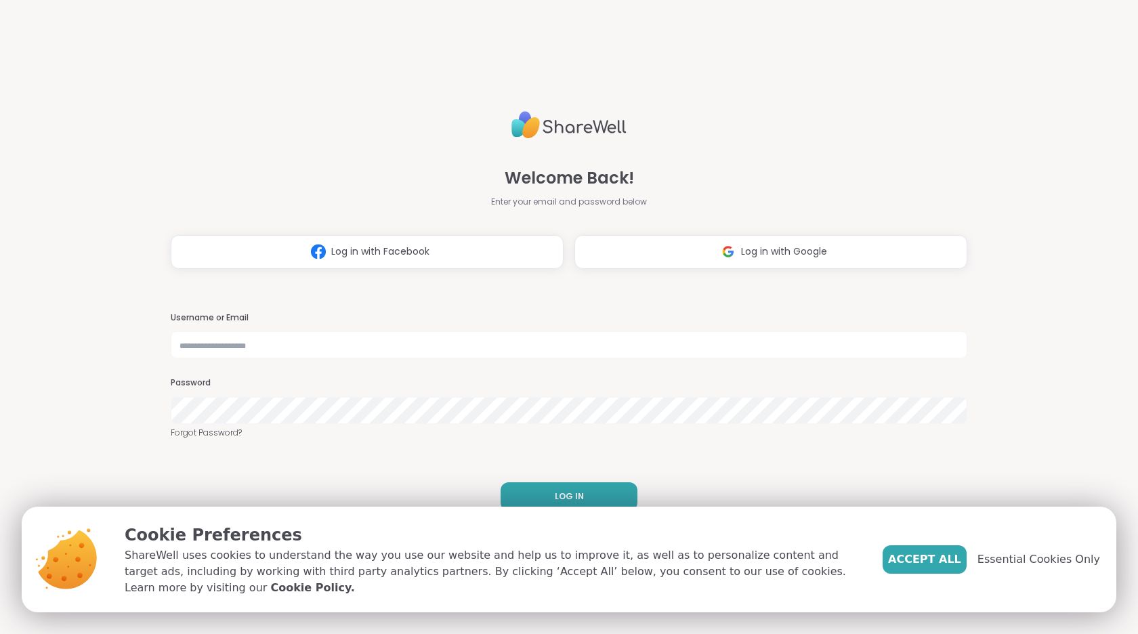  What do you see at coordinates (367, 252) in the screenshot?
I see `button: Log in with Facebook` at bounding box center [367, 252].